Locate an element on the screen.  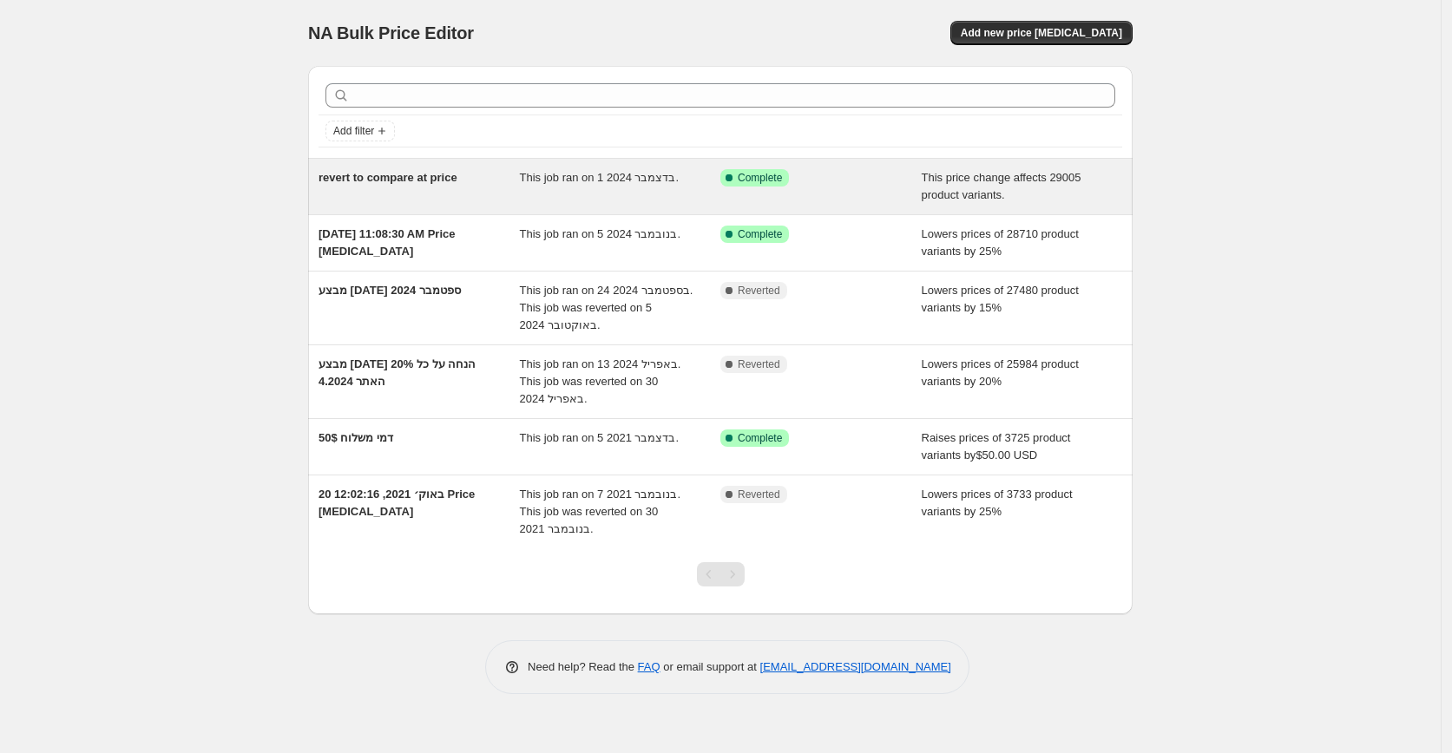
span: revert to compare at price is located at coordinates (388, 177).